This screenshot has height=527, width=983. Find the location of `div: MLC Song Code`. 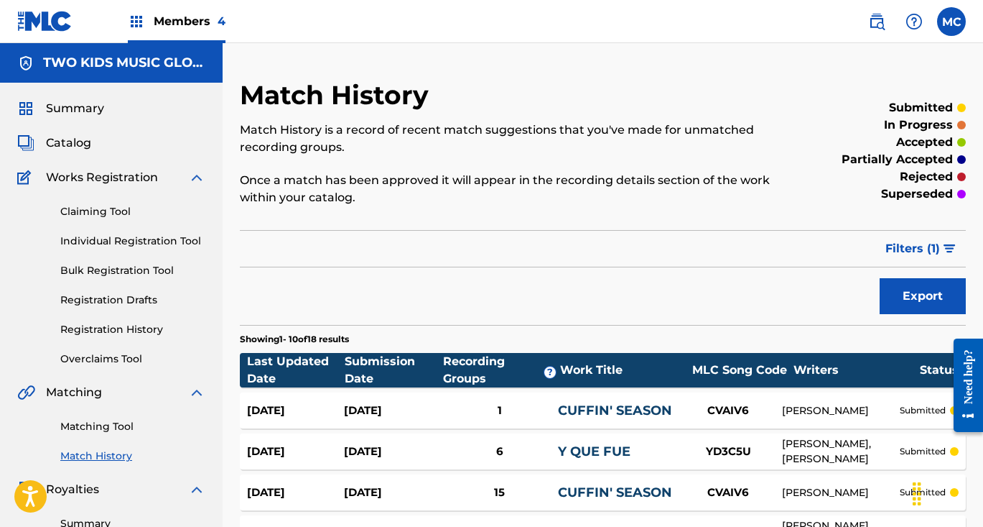

div: MLC Song Code is located at coordinates (740, 370).